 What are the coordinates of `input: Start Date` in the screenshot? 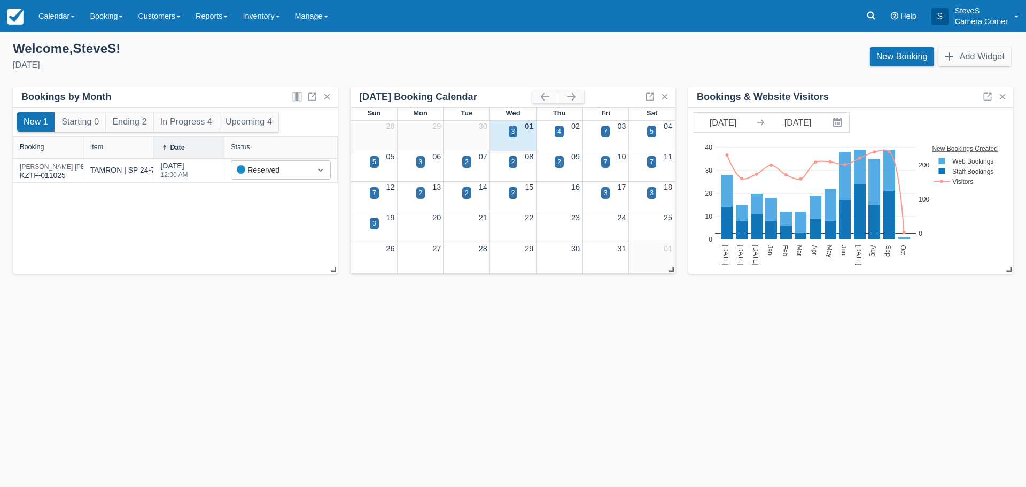 It's located at (723, 122).